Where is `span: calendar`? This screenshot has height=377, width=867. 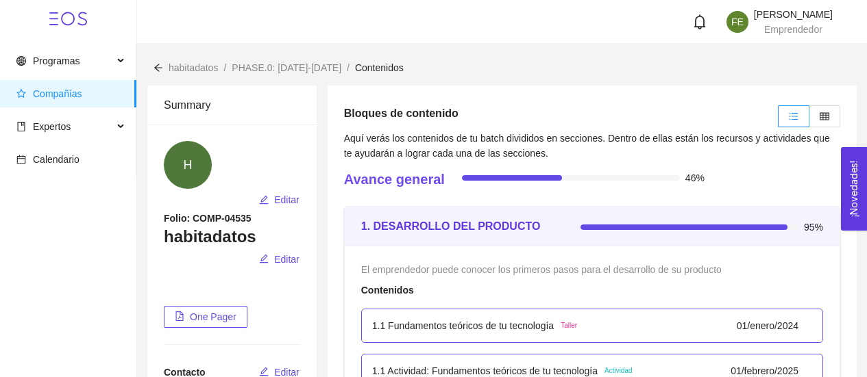
span: calendar is located at coordinates (21, 160).